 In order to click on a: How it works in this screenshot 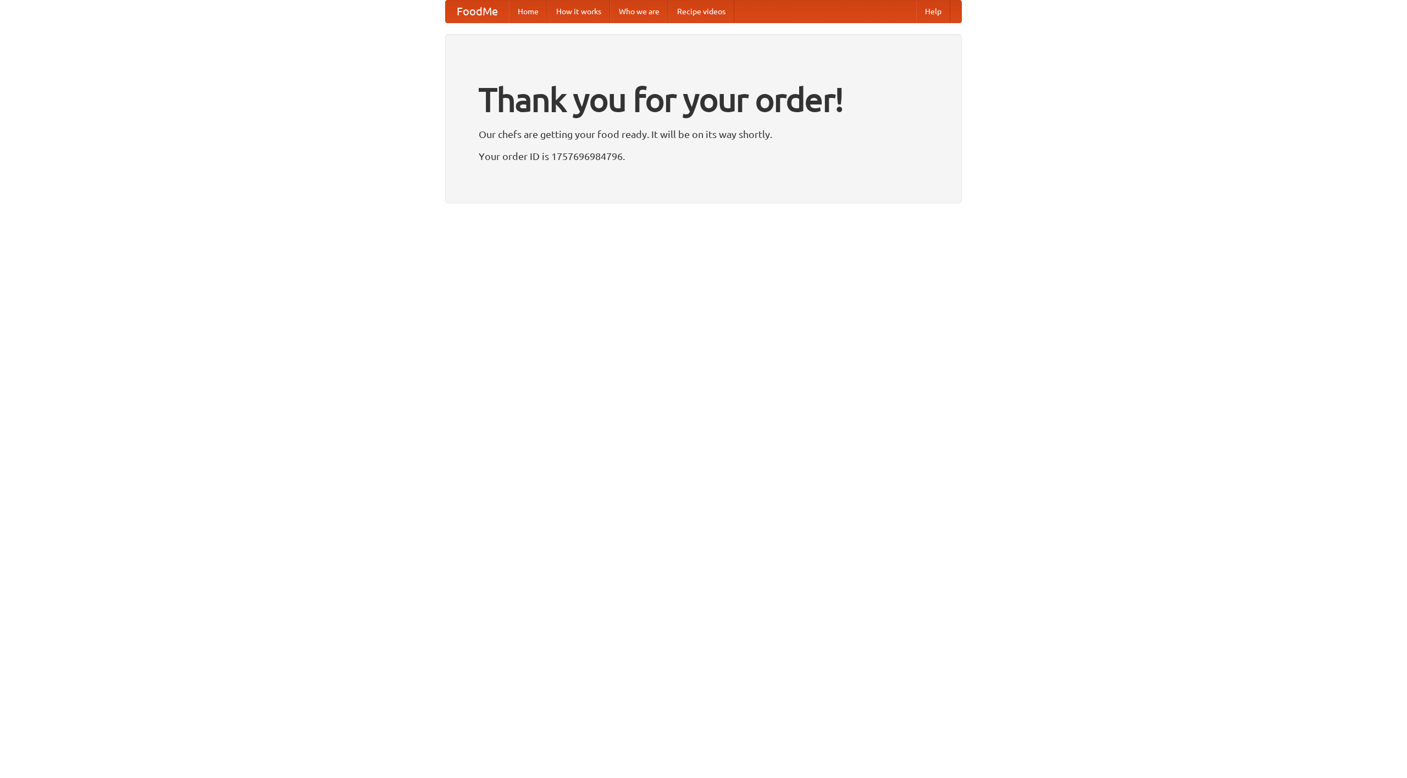, I will do `click(579, 12)`.